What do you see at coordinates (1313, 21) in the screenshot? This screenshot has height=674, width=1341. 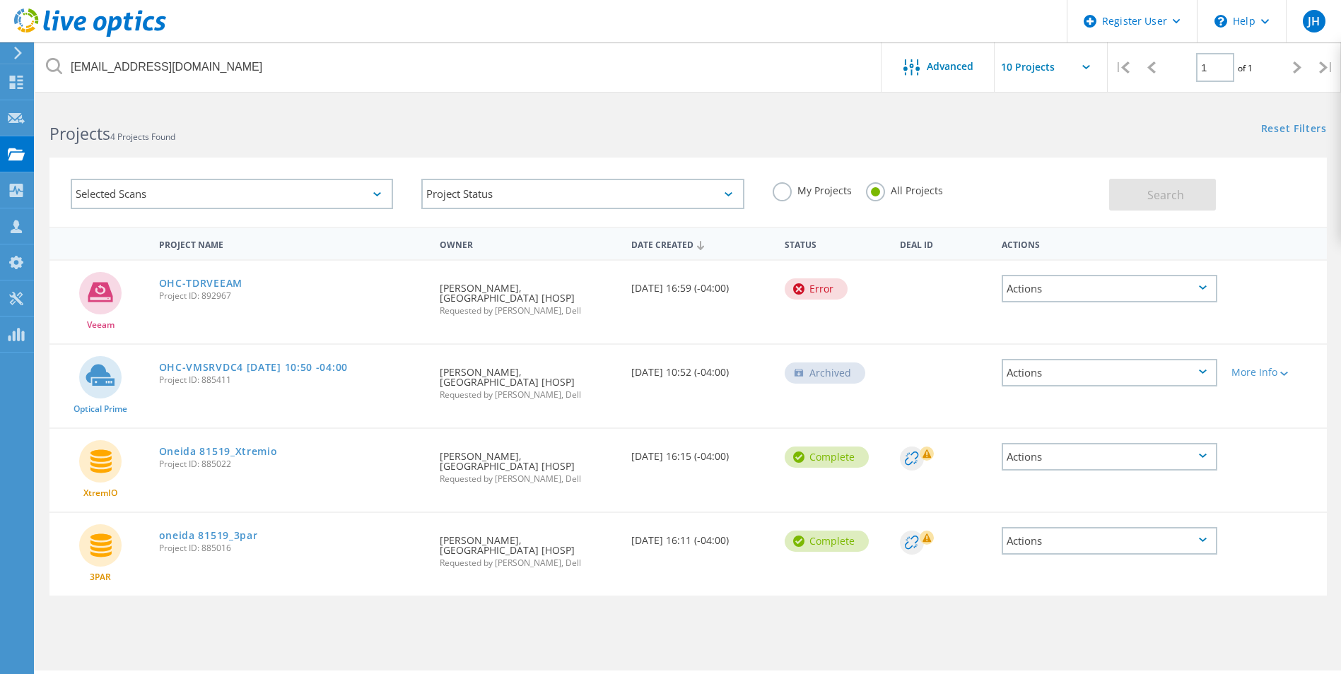 I see `span: JH` at bounding box center [1313, 21].